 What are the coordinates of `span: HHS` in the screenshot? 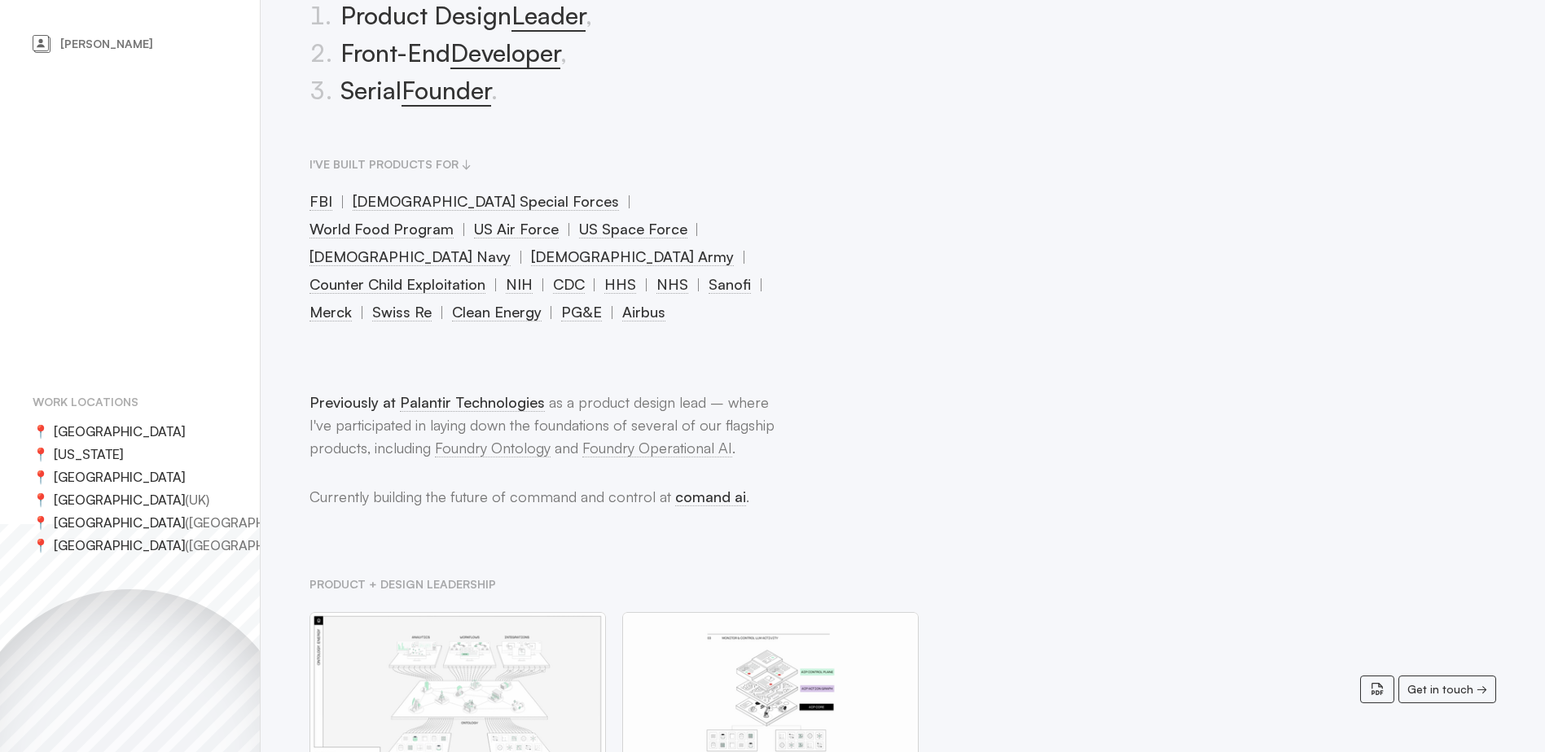 It's located at (620, 284).